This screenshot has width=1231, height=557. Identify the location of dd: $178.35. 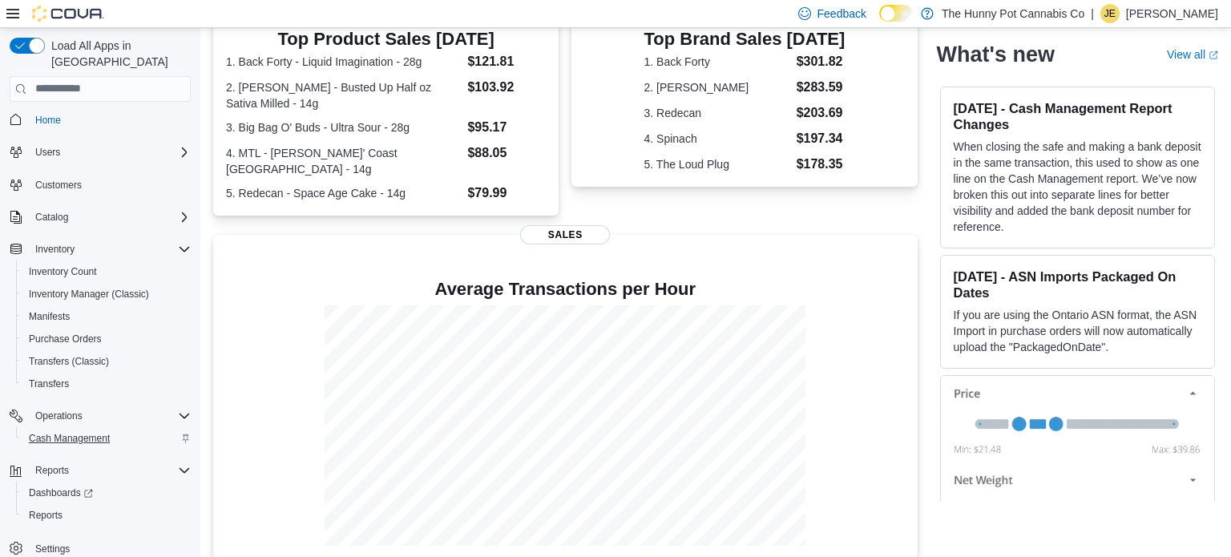
(820, 164).